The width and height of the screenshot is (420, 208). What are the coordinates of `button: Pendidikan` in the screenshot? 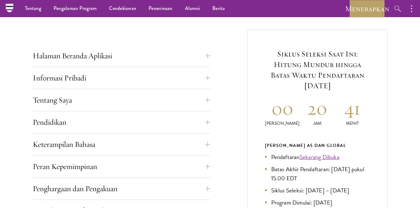 It's located at (122, 122).